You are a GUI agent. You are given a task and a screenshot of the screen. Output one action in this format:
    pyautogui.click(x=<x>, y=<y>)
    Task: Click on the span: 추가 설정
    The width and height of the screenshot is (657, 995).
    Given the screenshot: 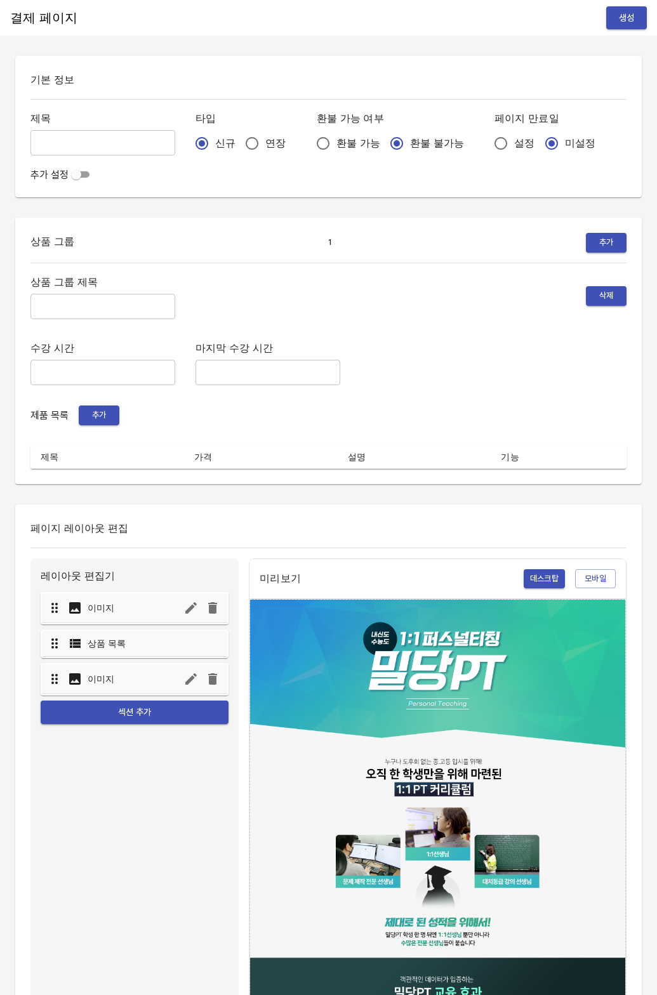 What is the action you would take?
    pyautogui.click(x=49, y=174)
    